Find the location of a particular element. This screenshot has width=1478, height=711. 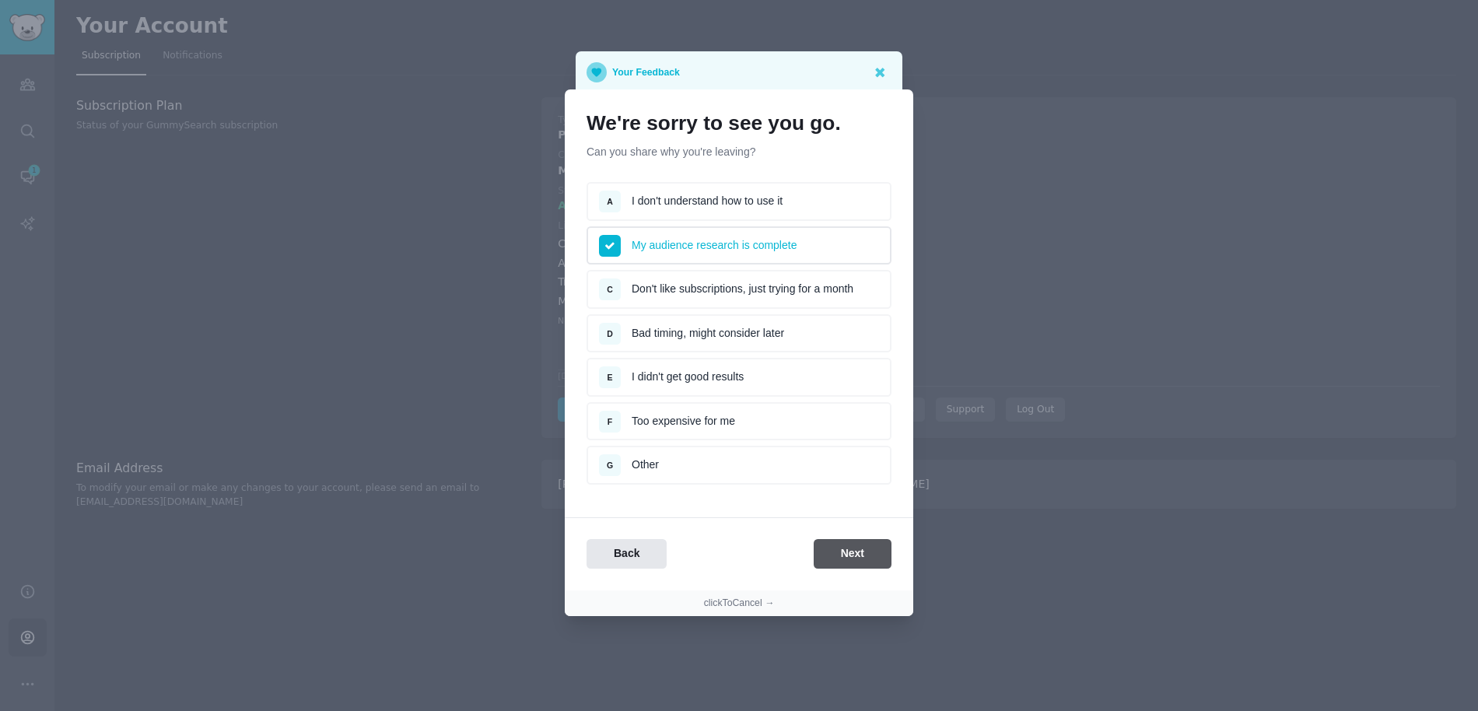

span: F is located at coordinates (610, 422).